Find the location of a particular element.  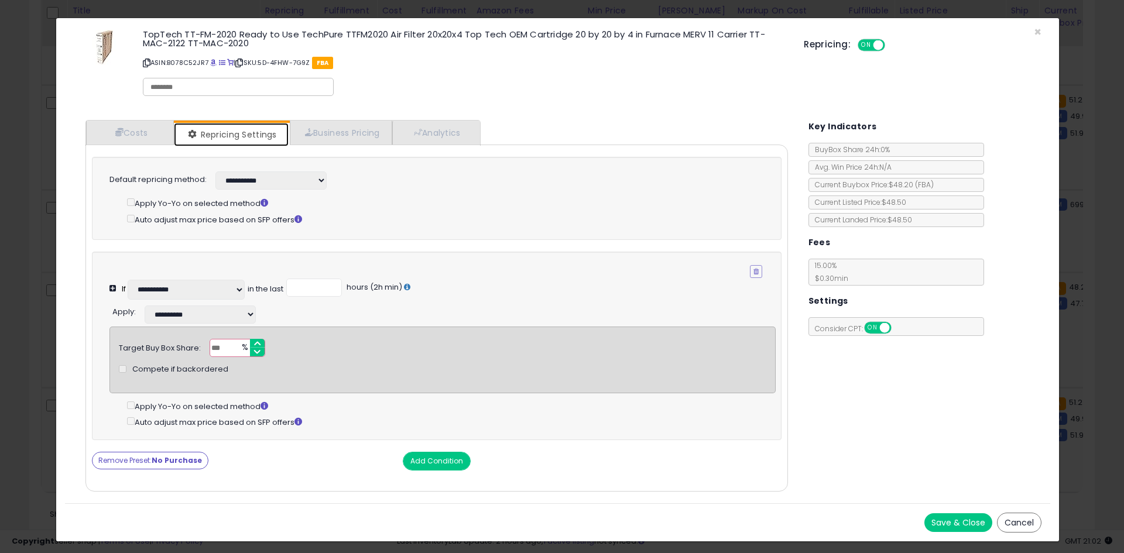

i: Remove Condition is located at coordinates (756, 272).